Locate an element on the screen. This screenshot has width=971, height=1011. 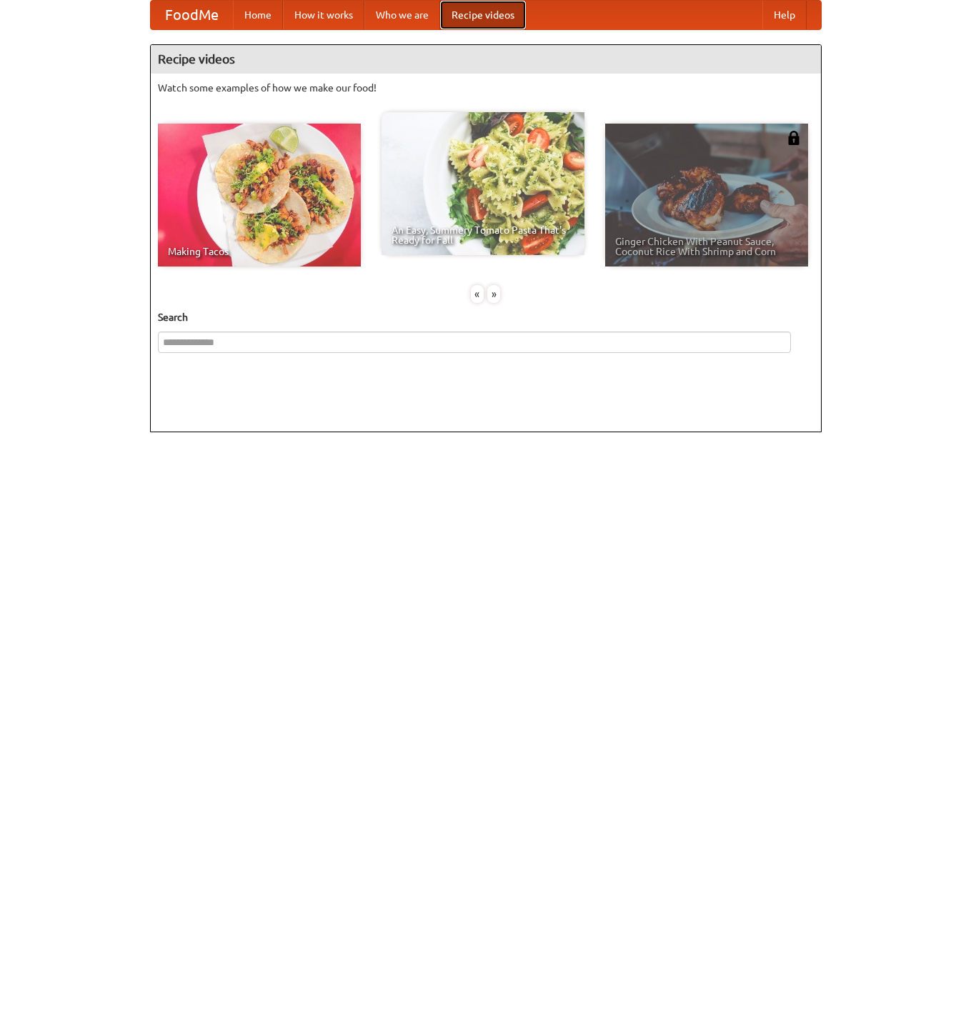
a: Who we are is located at coordinates (402, 15).